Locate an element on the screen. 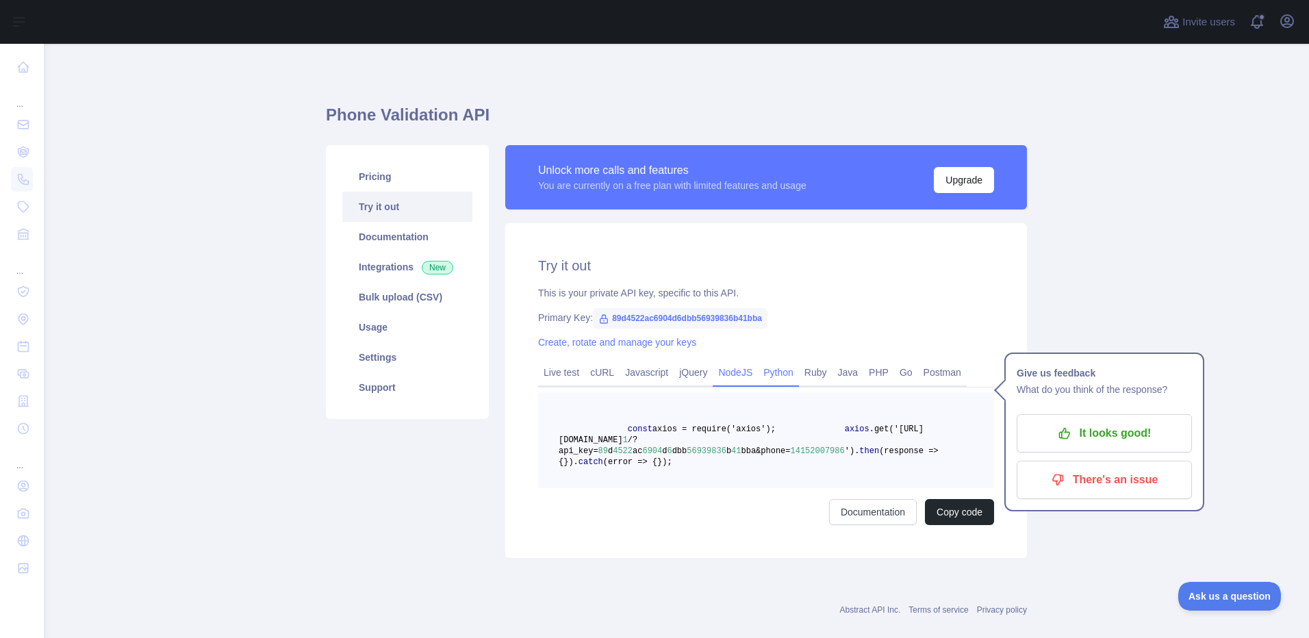 Image resolution: width=1309 pixels, height=638 pixels. div: Primary Key: is located at coordinates (766, 318).